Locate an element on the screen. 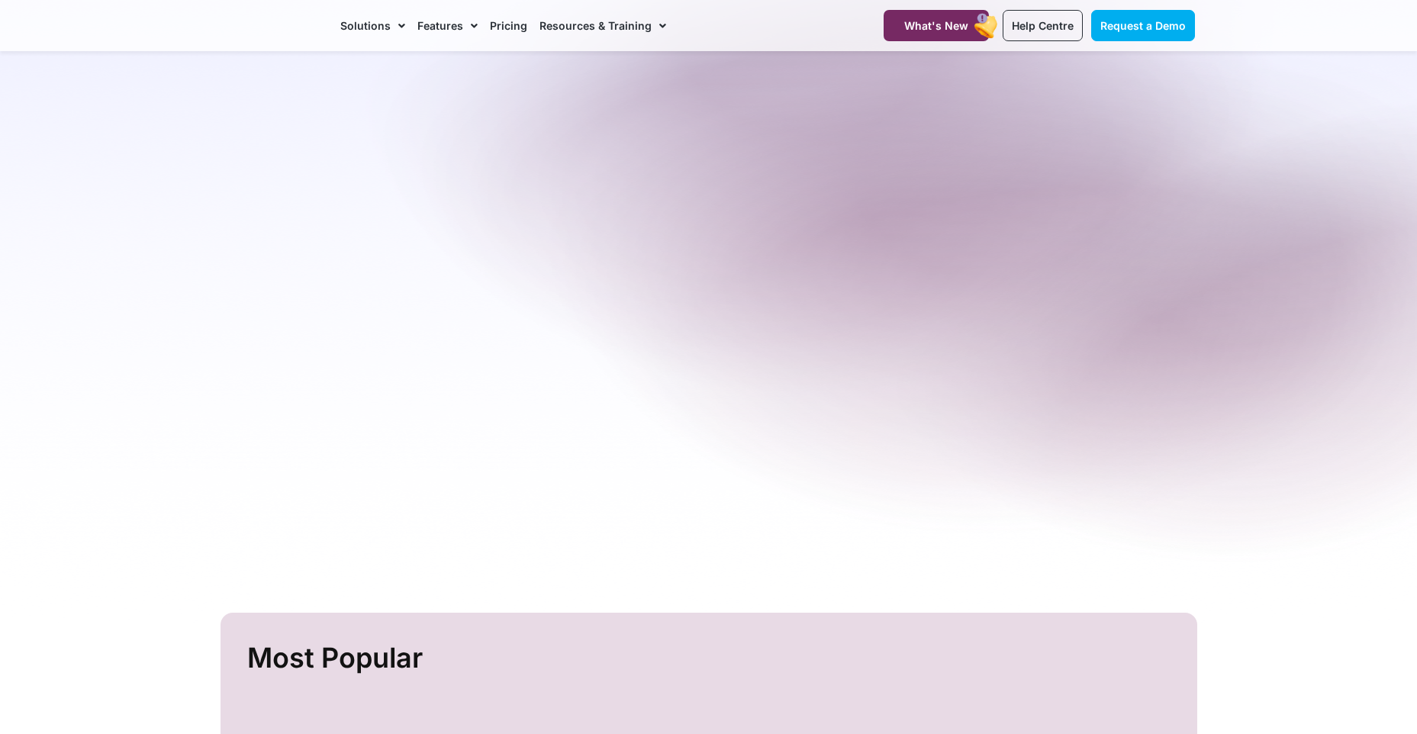  span: Request a Demo is located at coordinates (1143, 25).